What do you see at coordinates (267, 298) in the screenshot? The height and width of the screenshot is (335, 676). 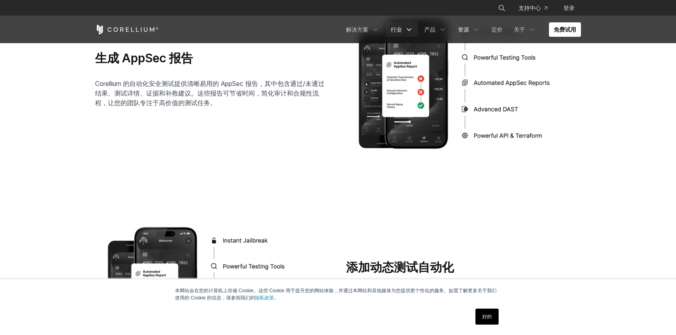 I see `a: 隐私政策。` at bounding box center [267, 298].